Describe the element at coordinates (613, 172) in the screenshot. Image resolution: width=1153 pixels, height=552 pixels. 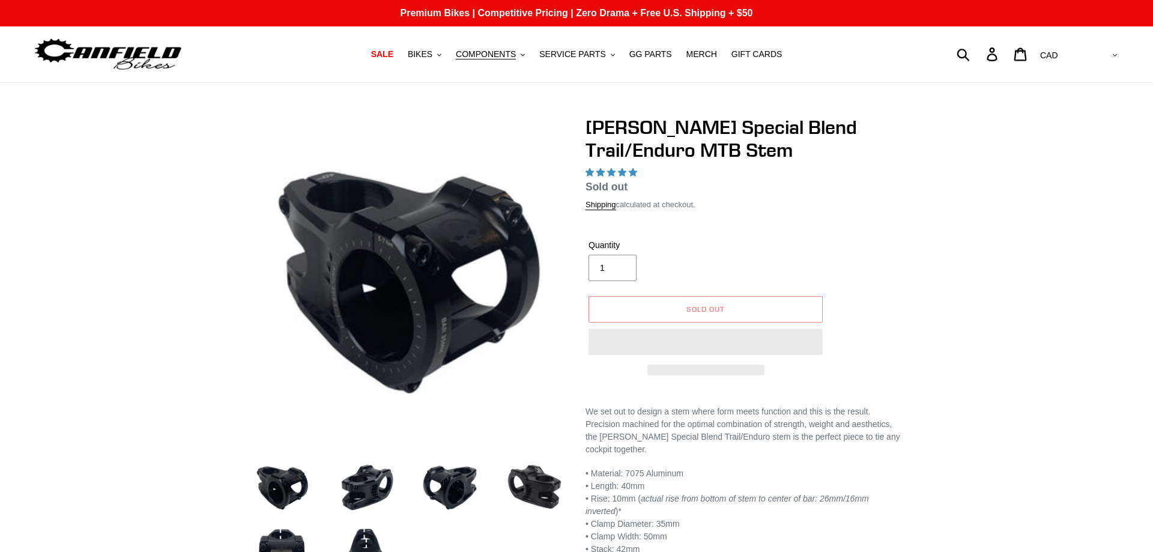
I see `span: 5.00 stars` at that location.